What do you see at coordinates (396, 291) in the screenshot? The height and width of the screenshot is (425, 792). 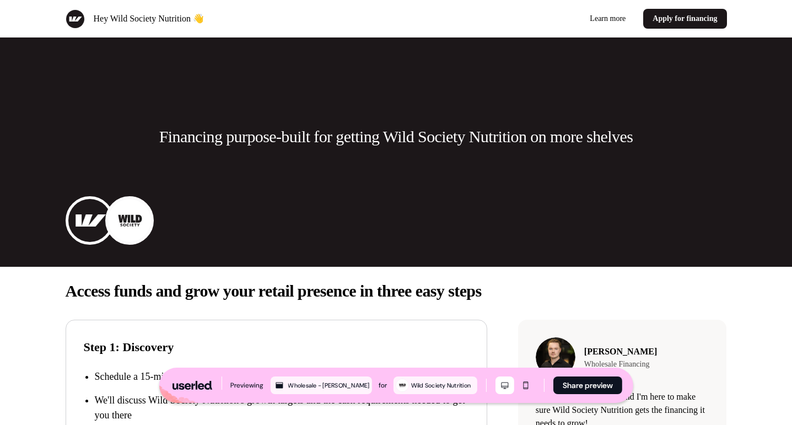 I see `p: Access funds and grow your retail presence in three easy steps` at bounding box center [396, 291].